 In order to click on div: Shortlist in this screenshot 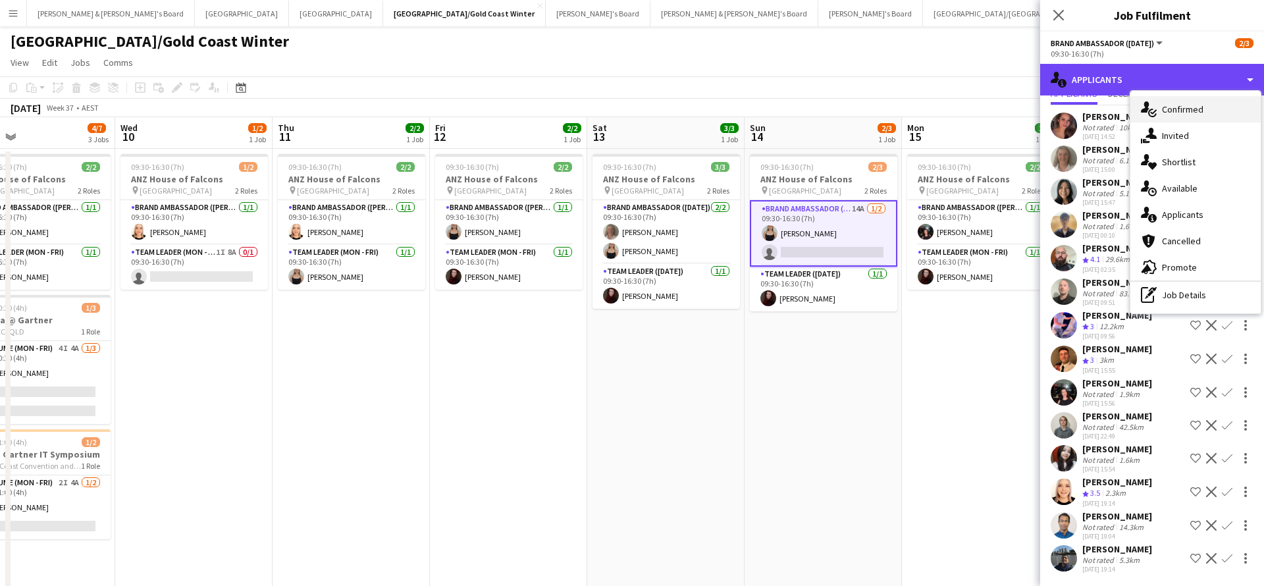, I will do `click(1196, 162)`.